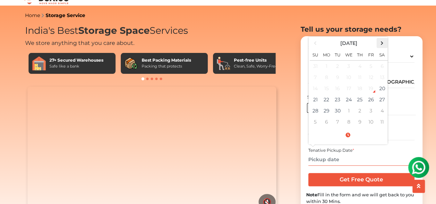 Image resolution: width=436 pixels, height=204 pixels. Describe the element at coordinates (76, 60) in the screenshot. I see `div: 27+ Secured Warehouses` at that location.